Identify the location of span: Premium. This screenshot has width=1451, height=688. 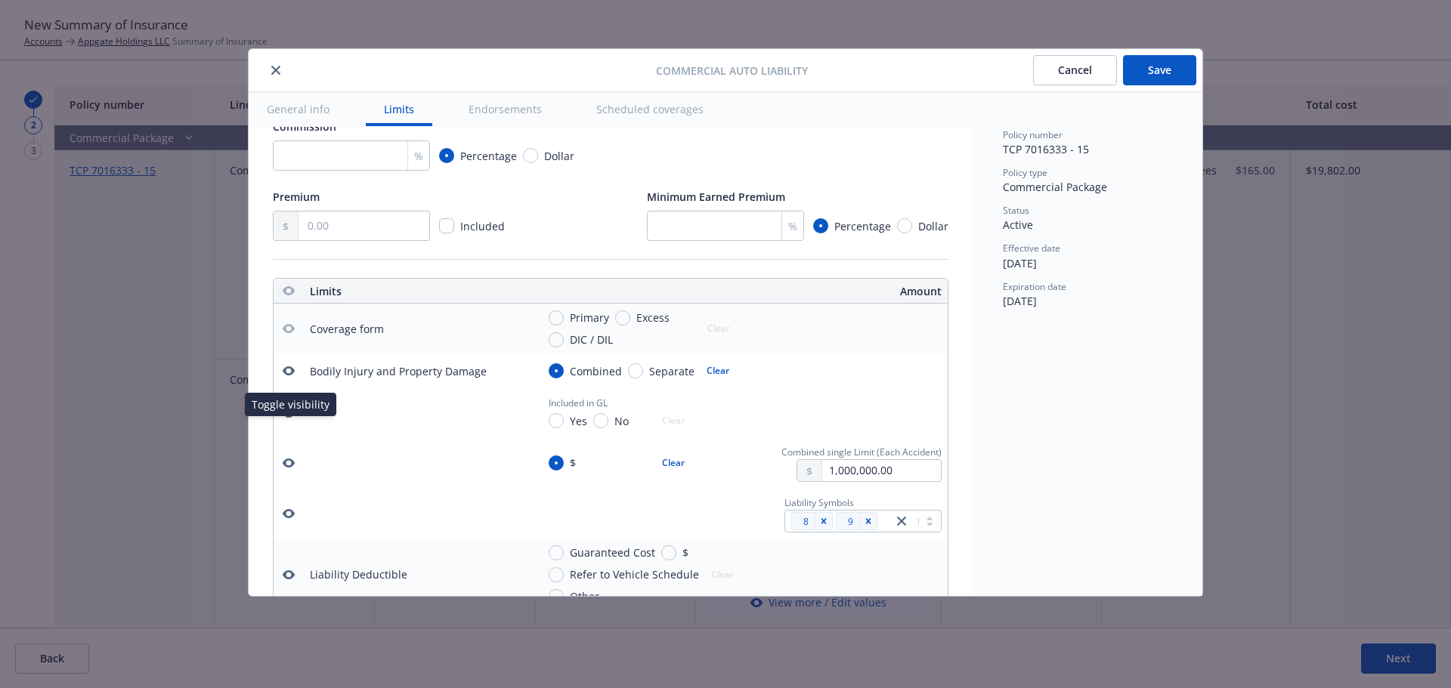
(296, 196).